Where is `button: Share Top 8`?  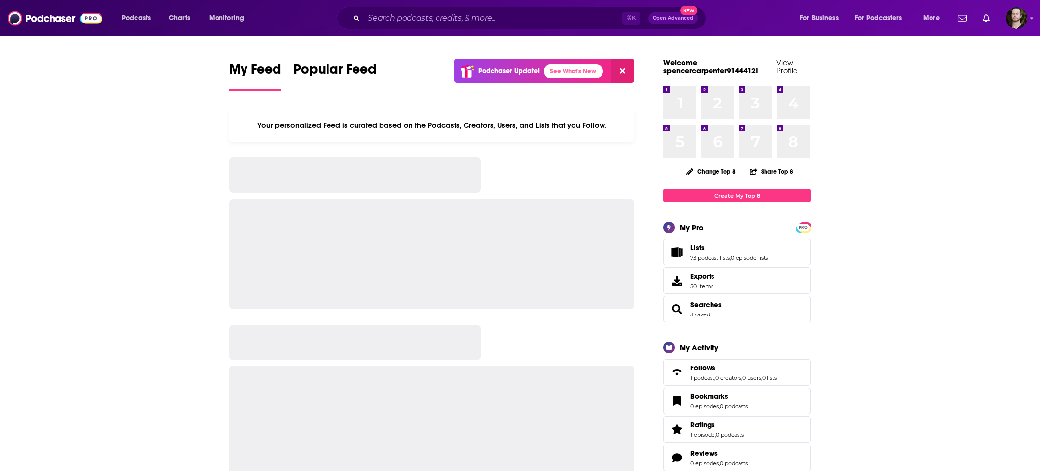 button: Share Top 8 is located at coordinates (771, 171).